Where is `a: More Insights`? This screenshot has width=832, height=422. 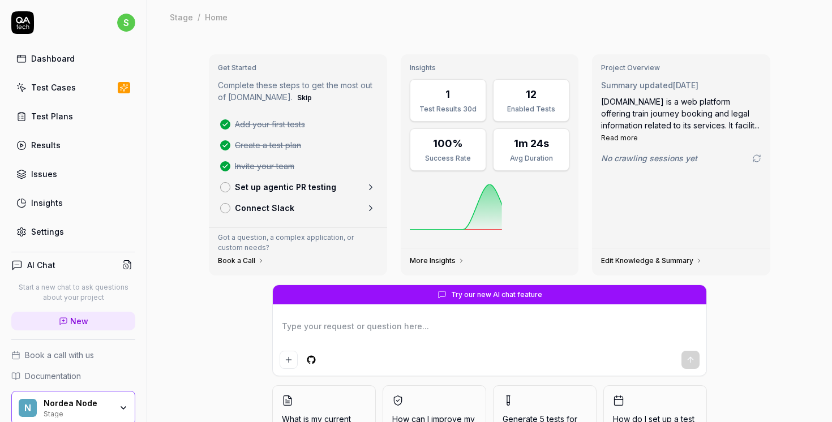
a: More Insights is located at coordinates (437, 261).